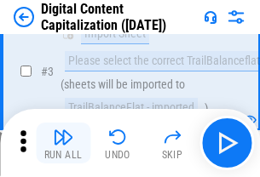 Image resolution: width=260 pixels, height=177 pixels. What do you see at coordinates (118, 155) in the screenshot?
I see `div: Undo` at bounding box center [118, 155].